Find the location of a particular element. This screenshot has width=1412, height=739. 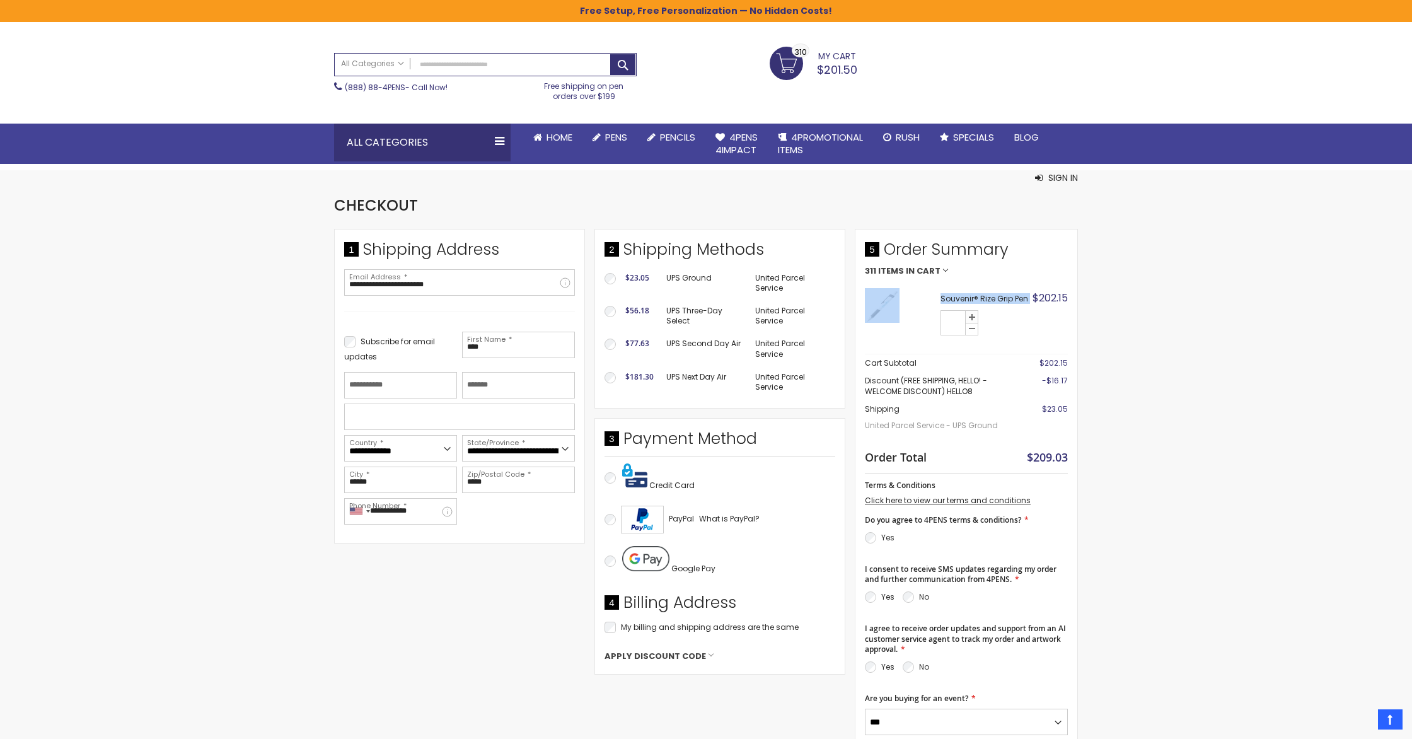

a: Home is located at coordinates (553, 137).